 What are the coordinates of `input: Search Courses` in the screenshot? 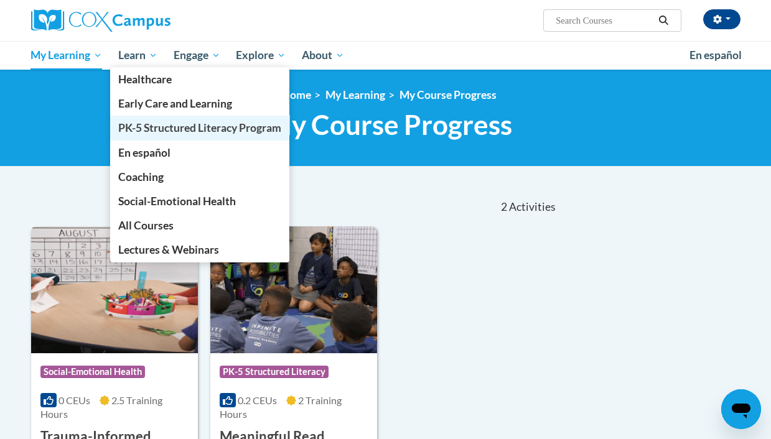 It's located at (604, 21).